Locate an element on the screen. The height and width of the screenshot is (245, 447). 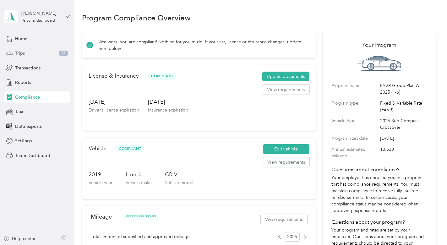
button: MEET REQUIREMENTS is located at coordinates (141, 217).